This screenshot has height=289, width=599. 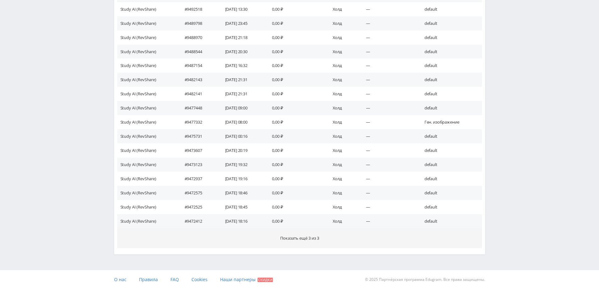 I want to click on a: О нас, so click(x=120, y=280).